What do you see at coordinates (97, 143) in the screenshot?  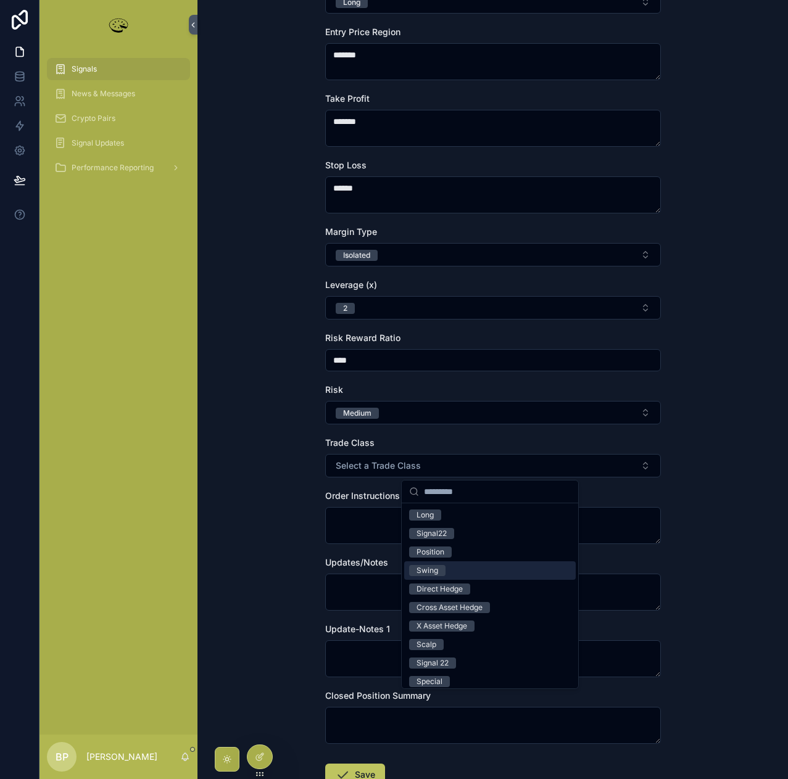 I see `span: Signal Updates` at bounding box center [97, 143].